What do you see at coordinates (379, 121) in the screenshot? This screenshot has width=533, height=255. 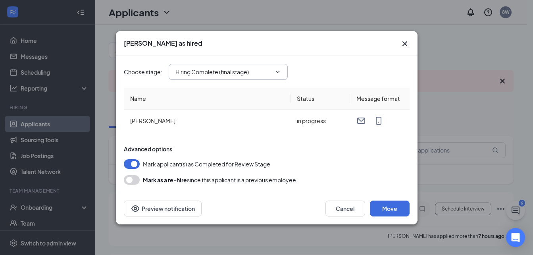 I see `svg: MobileSms` at bounding box center [379, 121].